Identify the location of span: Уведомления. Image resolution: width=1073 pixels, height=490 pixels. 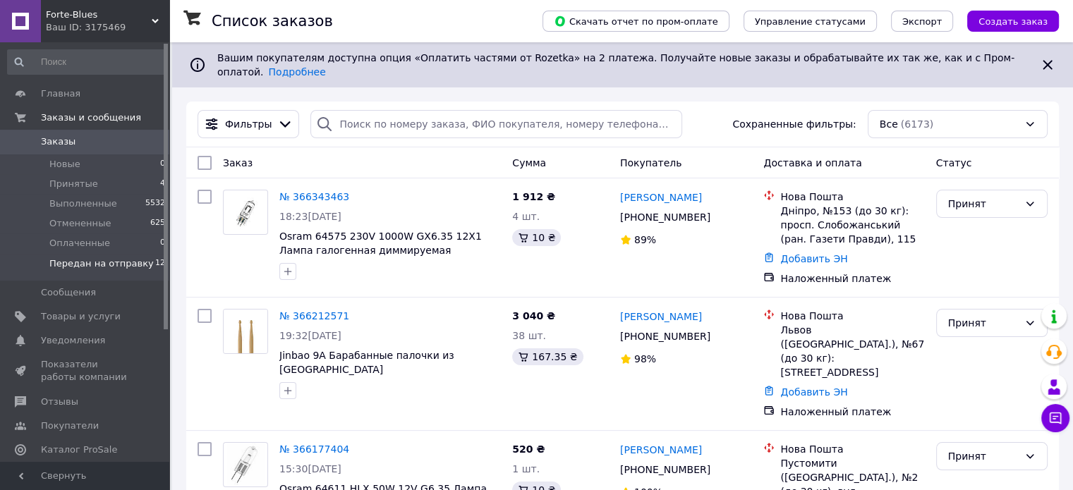
(73, 341).